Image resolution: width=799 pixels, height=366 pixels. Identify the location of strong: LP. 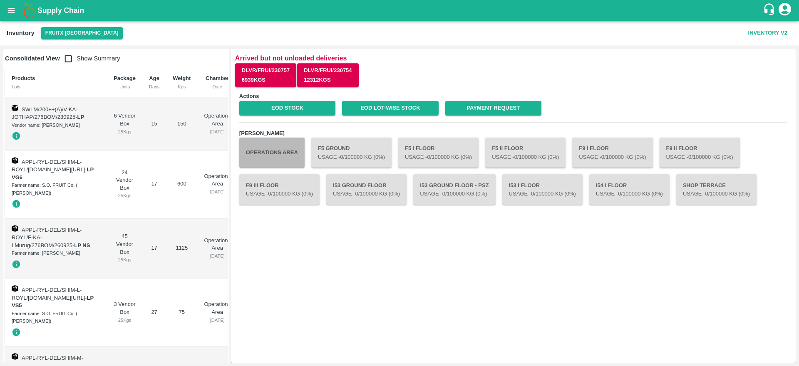
(81, 117).